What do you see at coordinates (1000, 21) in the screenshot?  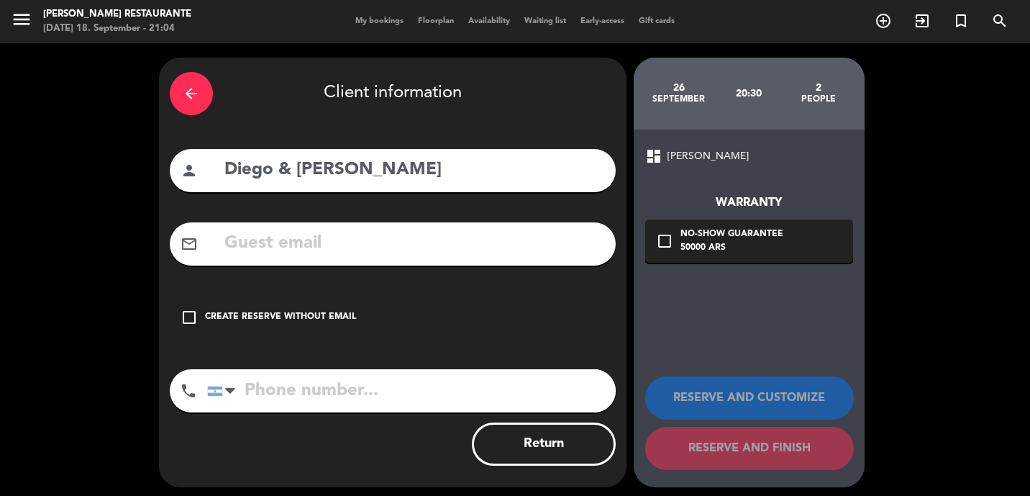 I see `i: search` at bounding box center [1000, 21].